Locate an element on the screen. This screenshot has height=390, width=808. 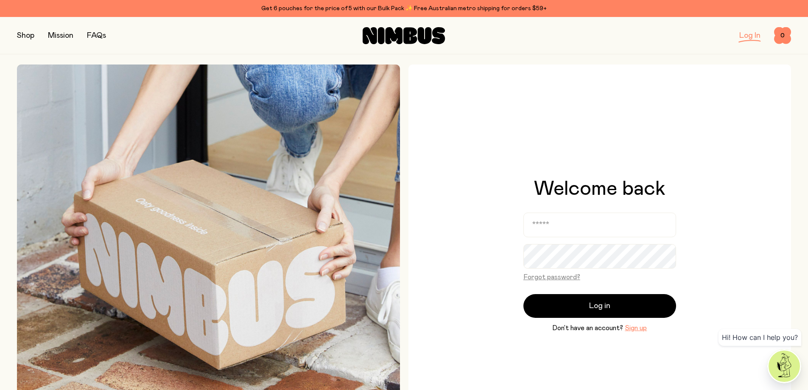
span: 0 is located at coordinates (782, 36).